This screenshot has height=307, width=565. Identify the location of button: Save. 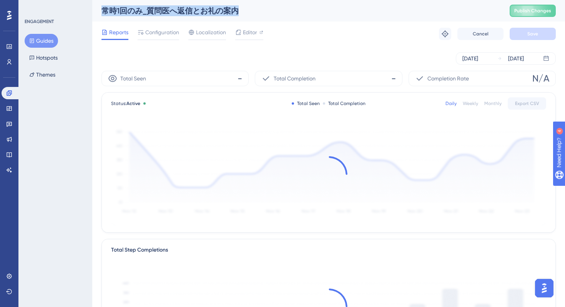
(532, 34).